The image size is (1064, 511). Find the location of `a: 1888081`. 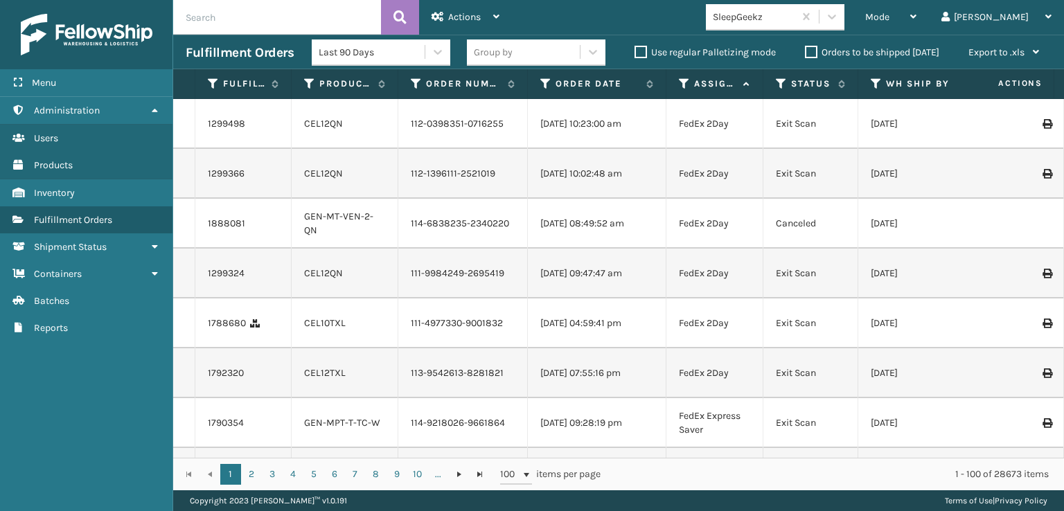

a: 1888081 is located at coordinates (226, 224).